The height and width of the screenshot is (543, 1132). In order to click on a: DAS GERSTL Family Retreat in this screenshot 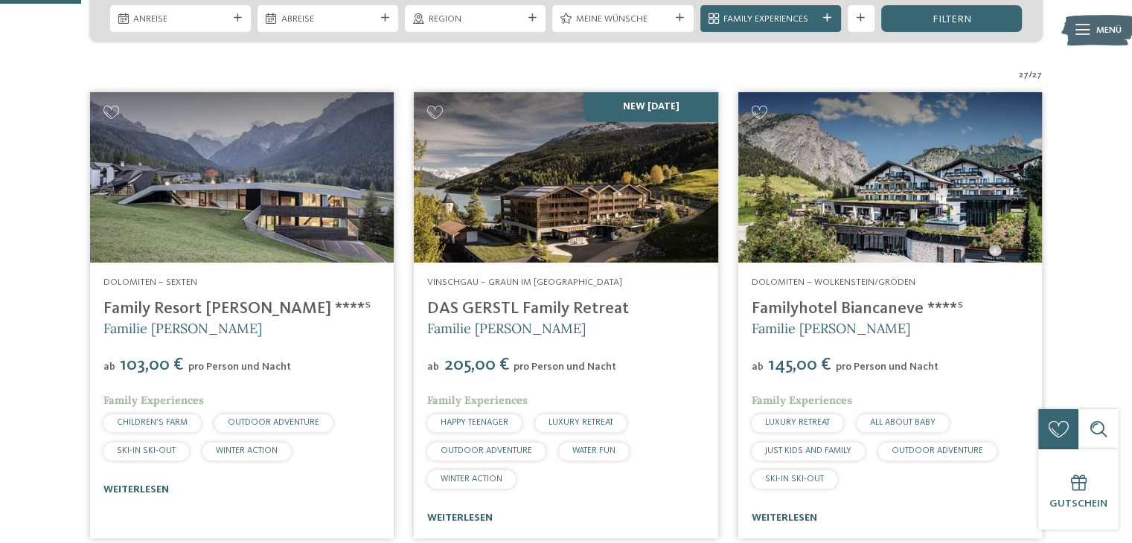, I will do `click(528, 309)`.